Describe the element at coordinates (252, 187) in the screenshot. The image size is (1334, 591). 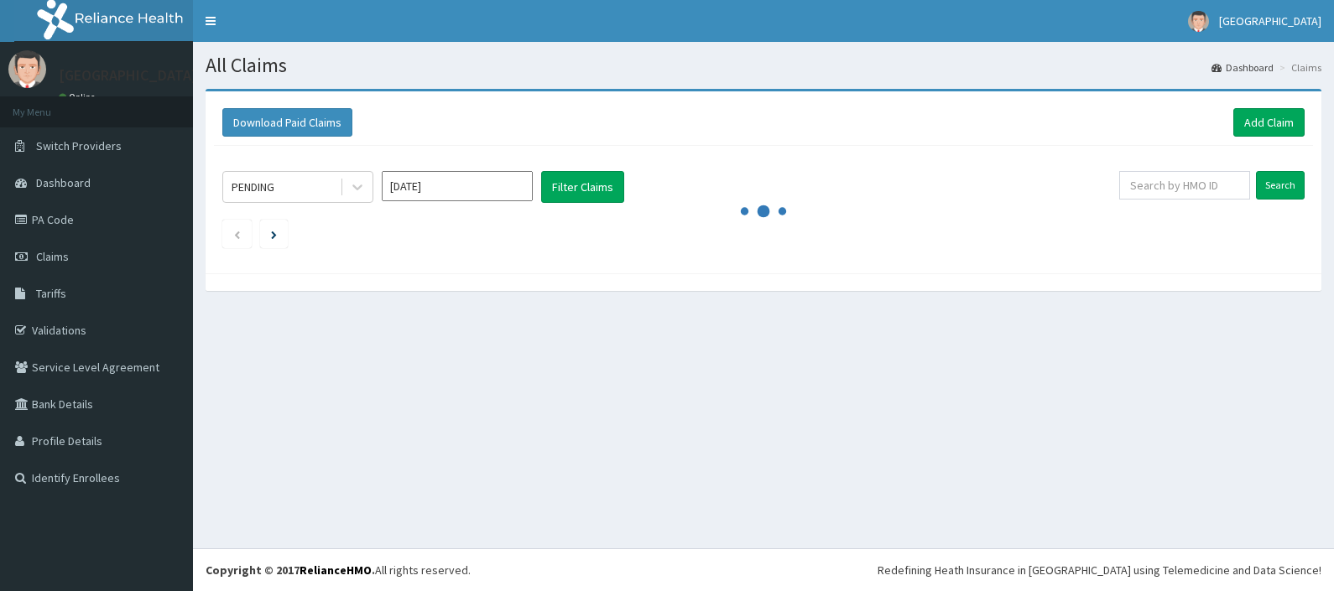
I see `div: PENDING` at that location.